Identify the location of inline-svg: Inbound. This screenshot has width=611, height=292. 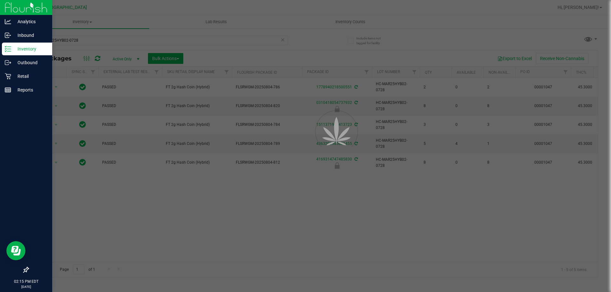
(8, 35).